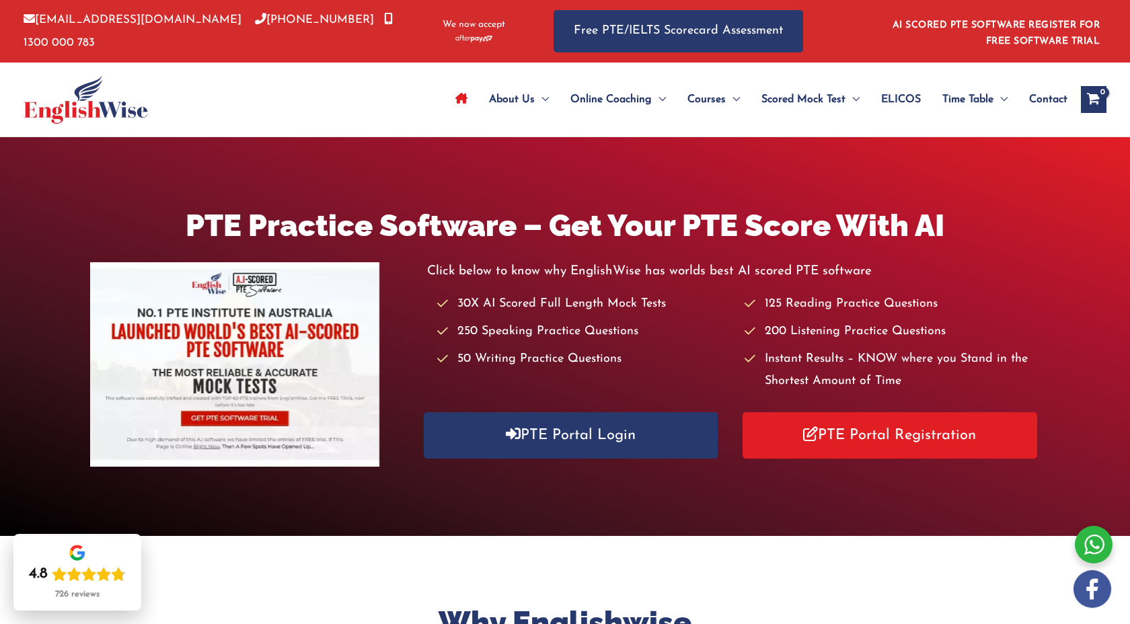 The height and width of the screenshot is (624, 1130). Describe the element at coordinates (584, 331) in the screenshot. I see `li: 250 Speaking Practice Questions` at that location.